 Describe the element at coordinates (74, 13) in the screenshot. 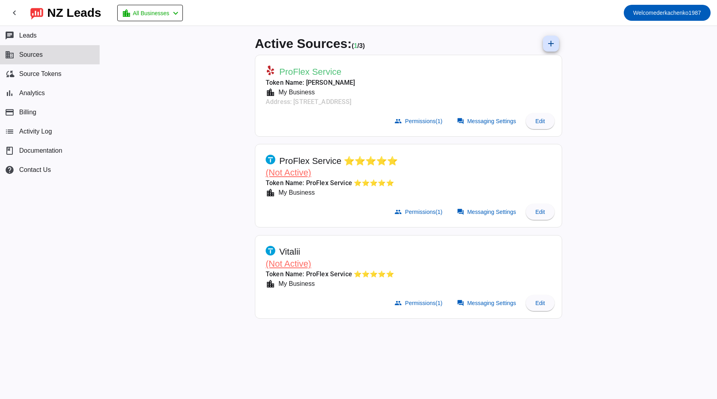

I see `div: NZ Leads` at that location.